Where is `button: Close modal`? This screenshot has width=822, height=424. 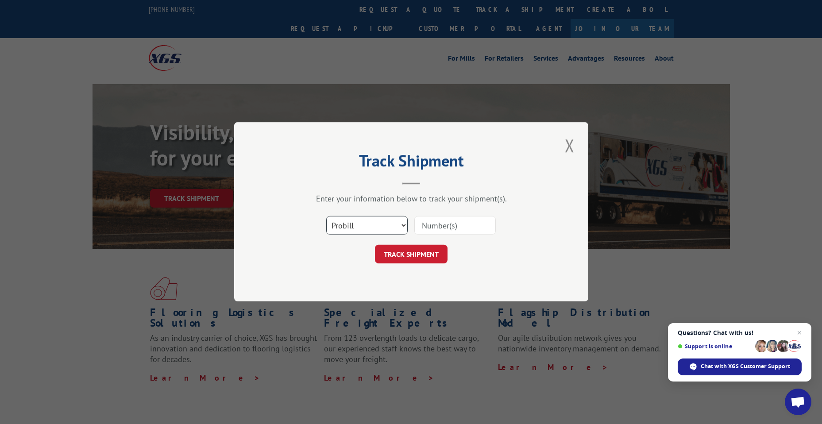 button: Close modal is located at coordinates (570, 145).